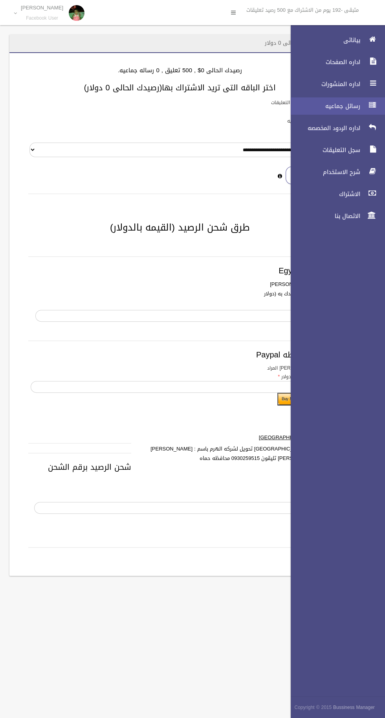 Image resolution: width=385 pixels, height=718 pixels. I want to click on small: Facebook User, so click(42, 18).